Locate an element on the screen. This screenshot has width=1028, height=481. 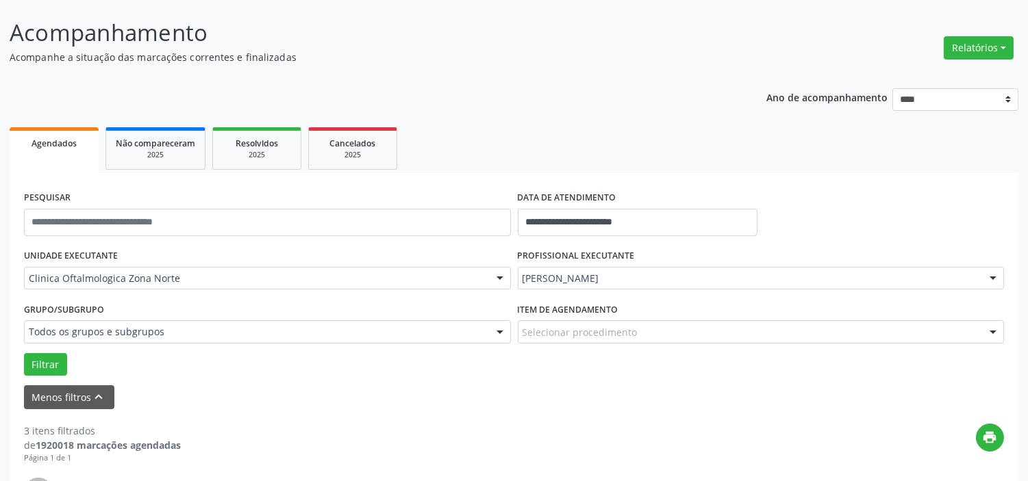
span: Todos os grupos e subgrupos is located at coordinates (255, 332).